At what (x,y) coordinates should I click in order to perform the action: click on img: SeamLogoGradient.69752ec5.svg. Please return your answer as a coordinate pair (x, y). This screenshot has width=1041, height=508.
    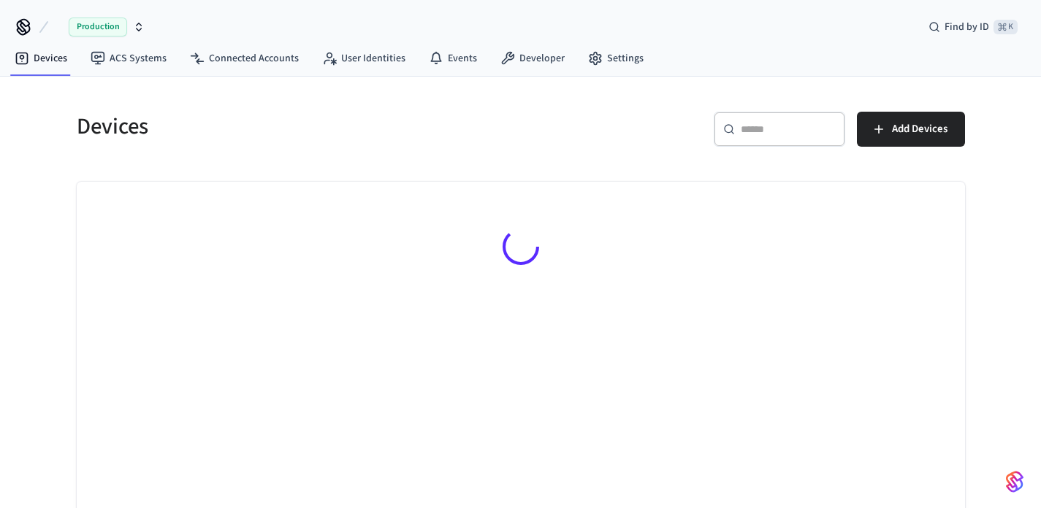
    Looking at the image, I should click on (1014, 482).